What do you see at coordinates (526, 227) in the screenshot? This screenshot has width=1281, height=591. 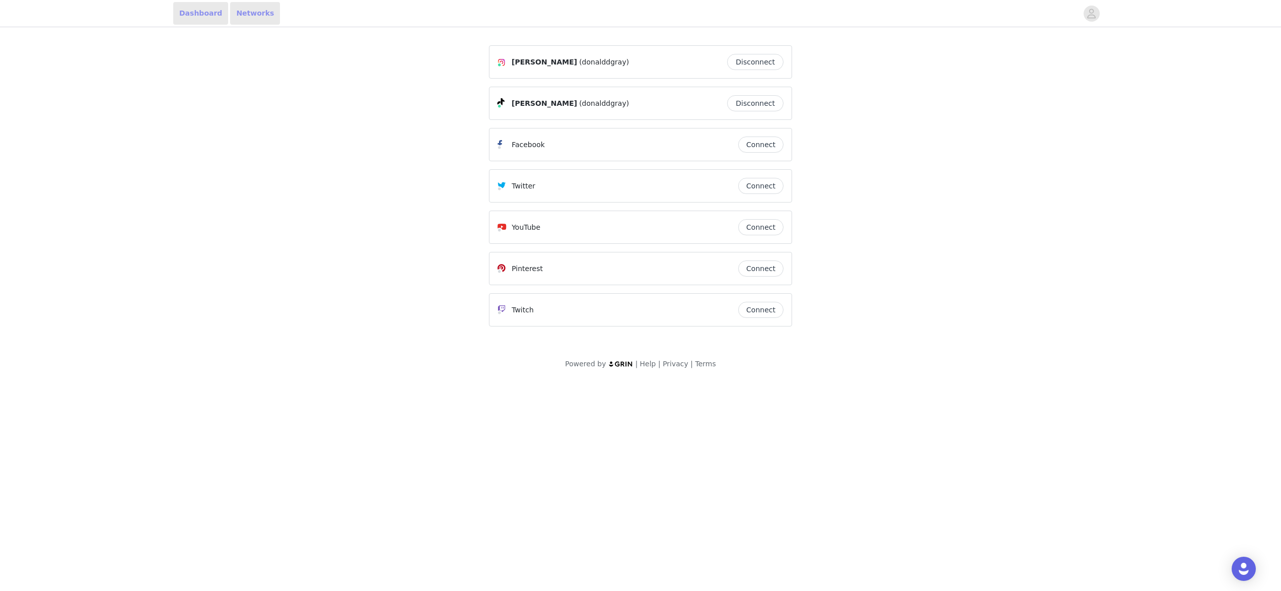 I see `p: YouTube` at bounding box center [526, 227].